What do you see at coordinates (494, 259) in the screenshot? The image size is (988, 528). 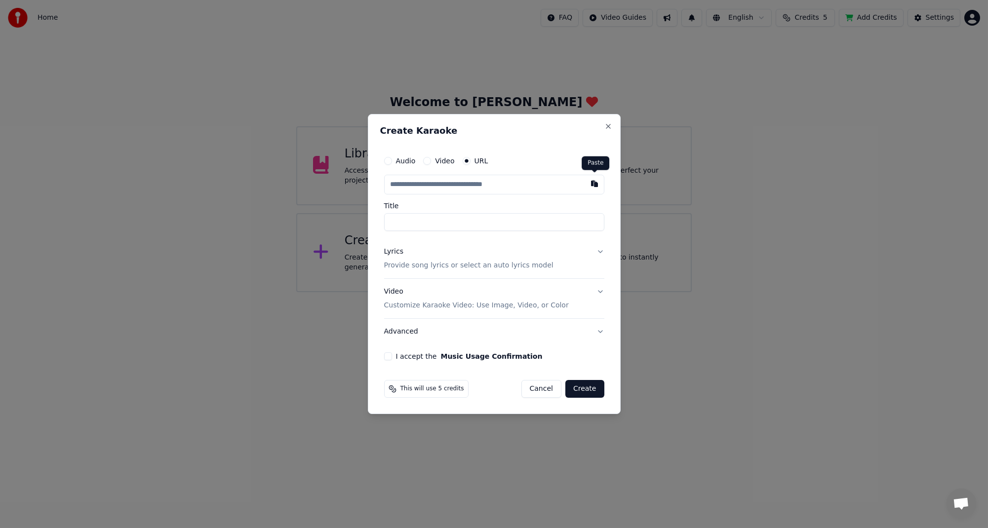 I see `button: LyricsProvide song lyrics or select an auto lyrics model` at bounding box center [494, 259].